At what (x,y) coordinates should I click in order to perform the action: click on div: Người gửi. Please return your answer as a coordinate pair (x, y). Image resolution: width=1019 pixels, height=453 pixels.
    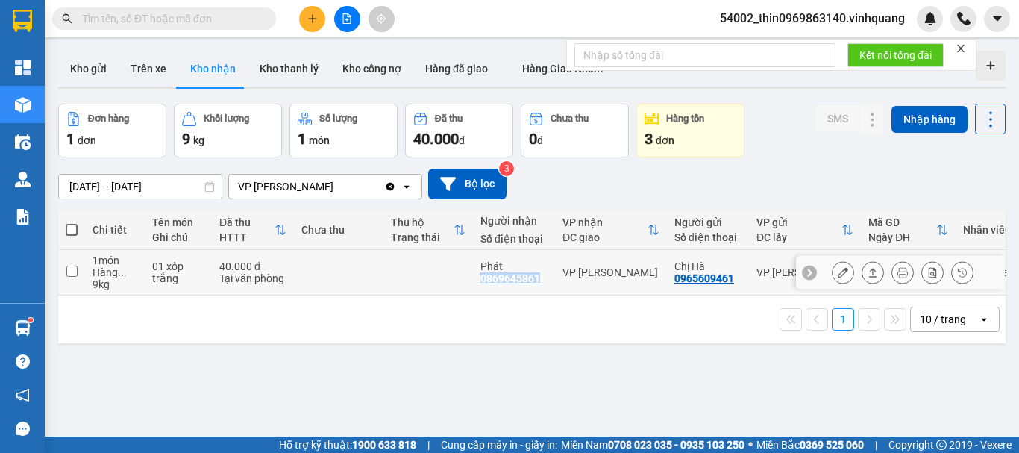
    Looking at the image, I should click on (708, 222).